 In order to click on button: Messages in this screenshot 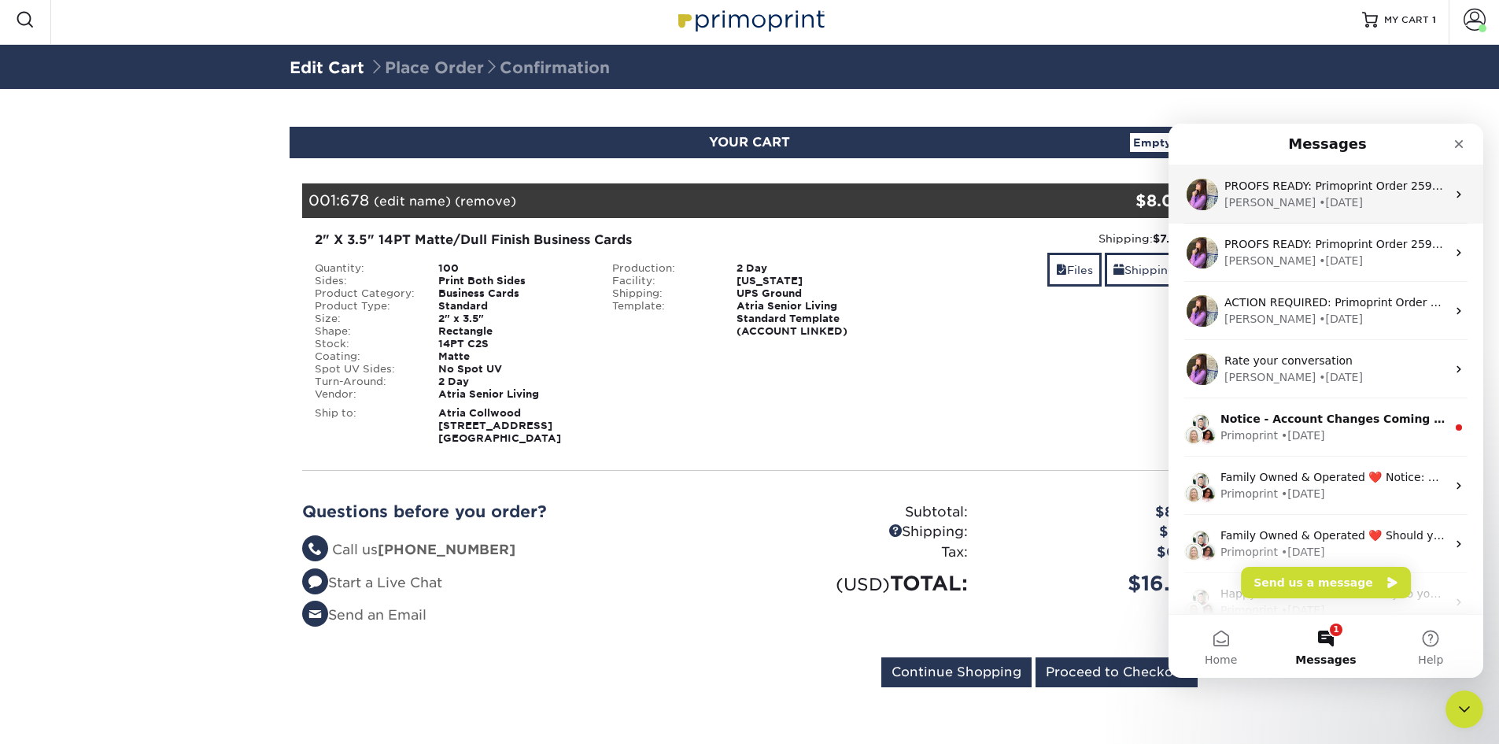, I will do `click(157, 522)`.